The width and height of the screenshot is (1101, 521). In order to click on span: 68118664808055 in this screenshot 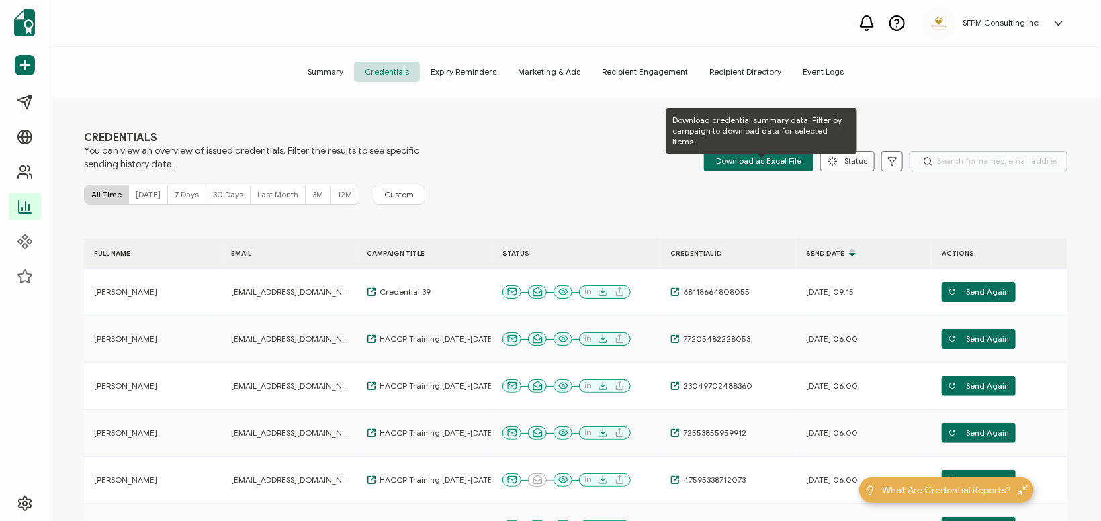, I will do `click(715, 292)`.